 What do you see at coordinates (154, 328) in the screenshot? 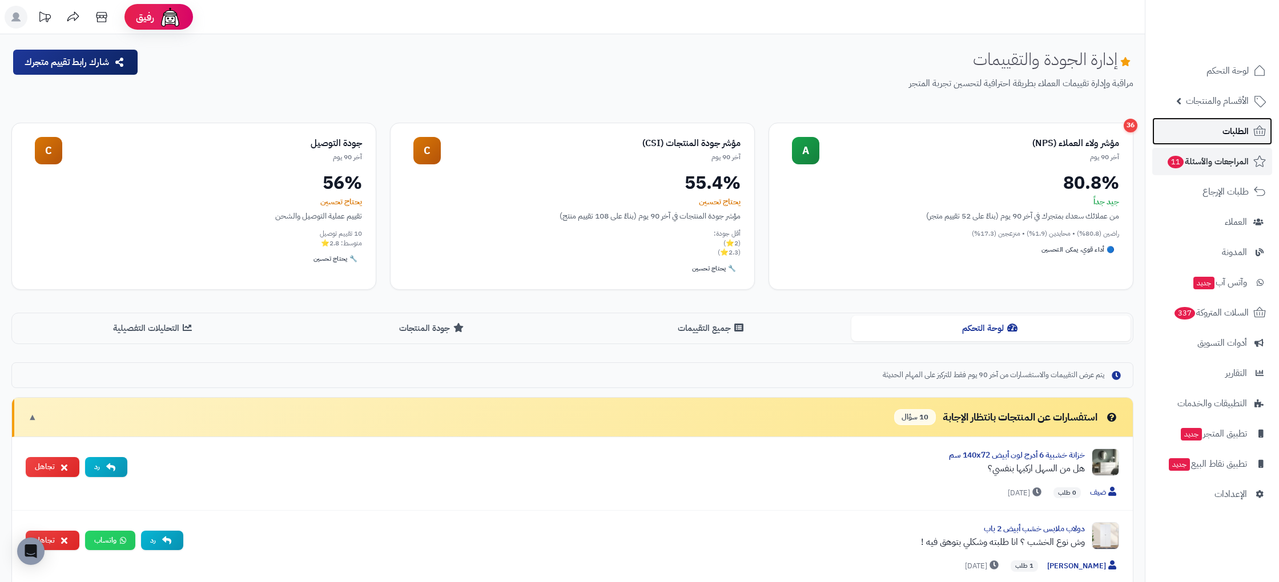
I see `button: التحليلات التفصيلية` at bounding box center [154, 328].